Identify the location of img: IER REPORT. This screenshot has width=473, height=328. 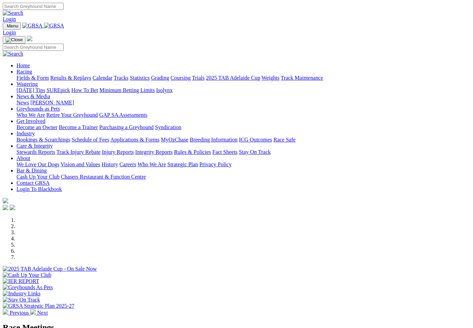
(21, 282).